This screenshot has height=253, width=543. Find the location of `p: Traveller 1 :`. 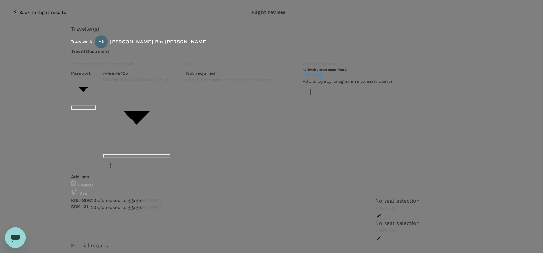

p: Traveller 1 : is located at coordinates (82, 42).